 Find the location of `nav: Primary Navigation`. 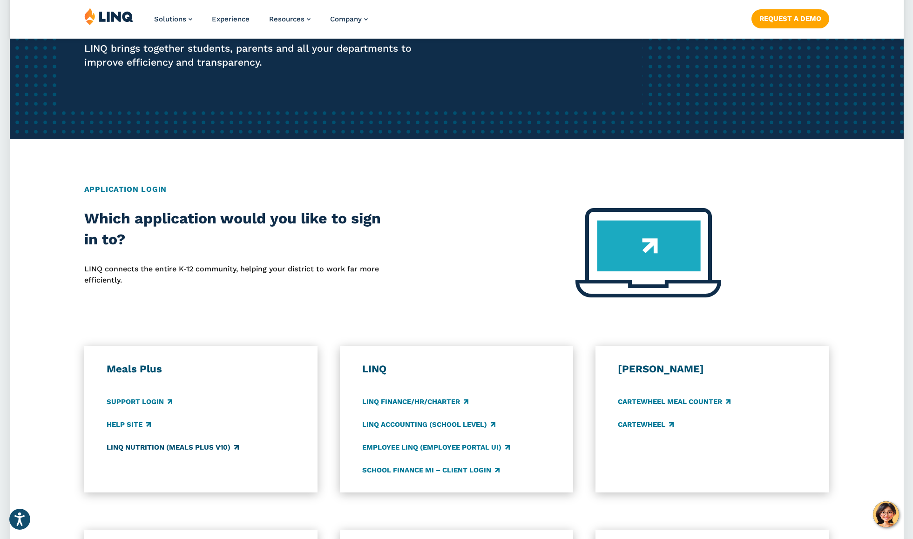

nav: Primary Navigation is located at coordinates (261, 23).